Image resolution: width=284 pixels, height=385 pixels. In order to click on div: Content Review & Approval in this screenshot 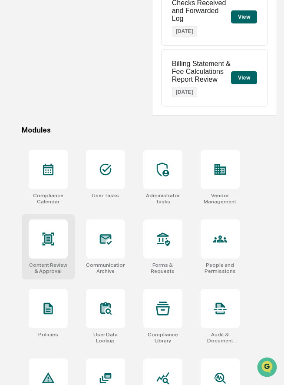, I will do `click(48, 268)`.